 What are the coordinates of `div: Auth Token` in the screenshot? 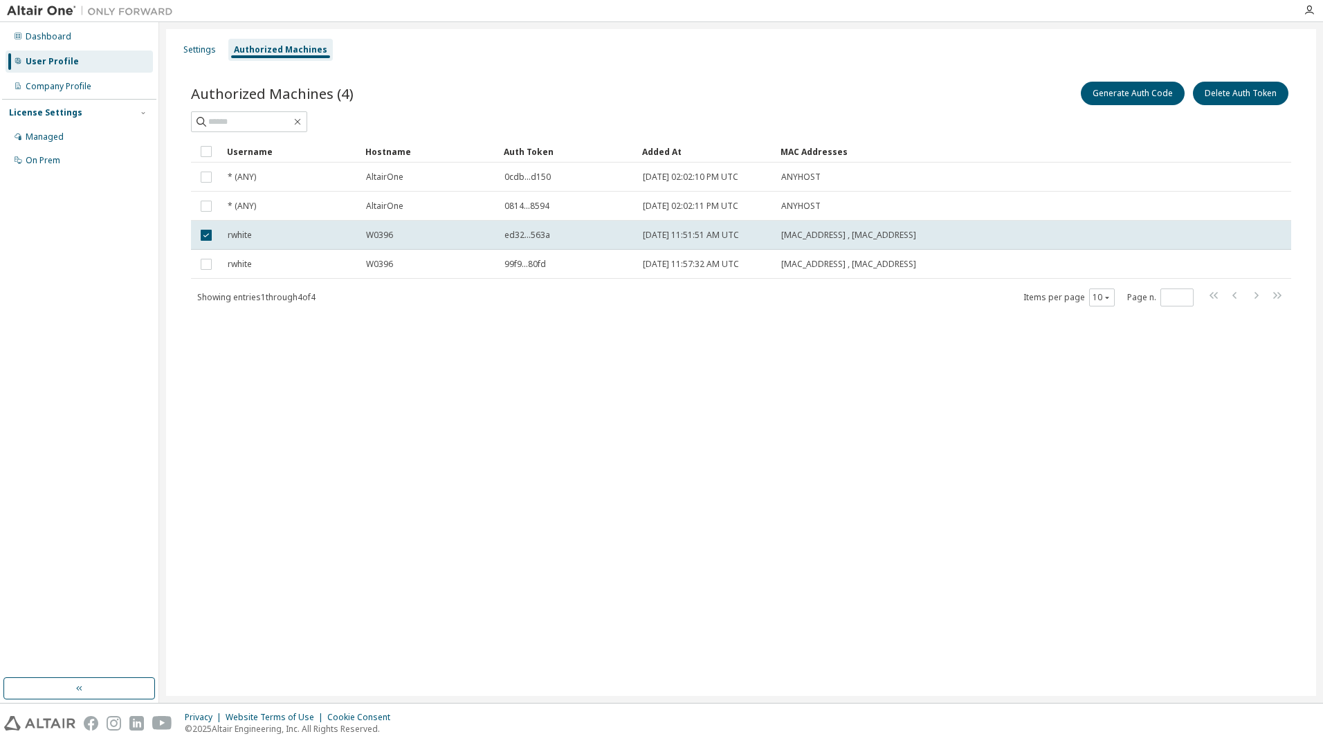 It's located at (567, 152).